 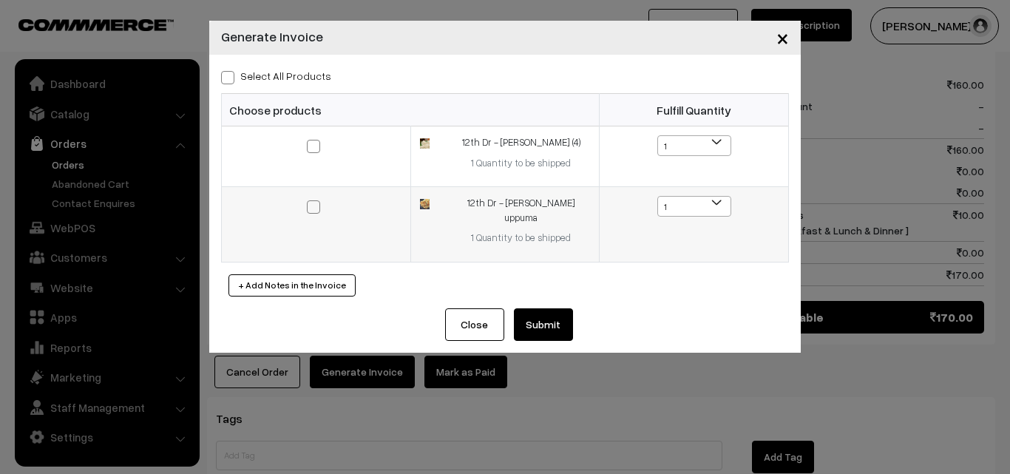 What do you see at coordinates (410, 110) in the screenshot?
I see `th: Choose products` at bounding box center [410, 110].